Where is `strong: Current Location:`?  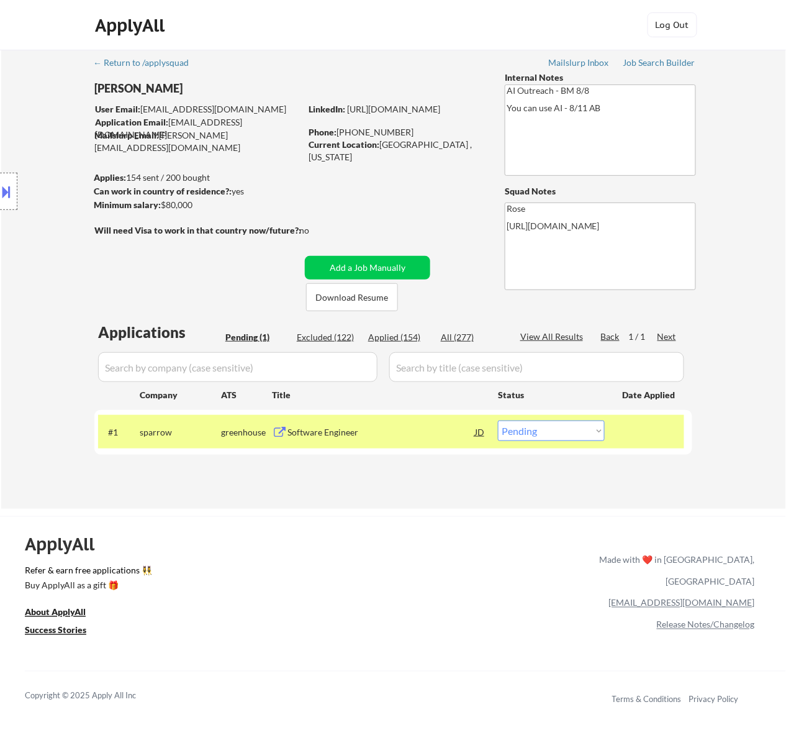
strong: Current Location: is located at coordinates (344, 144).